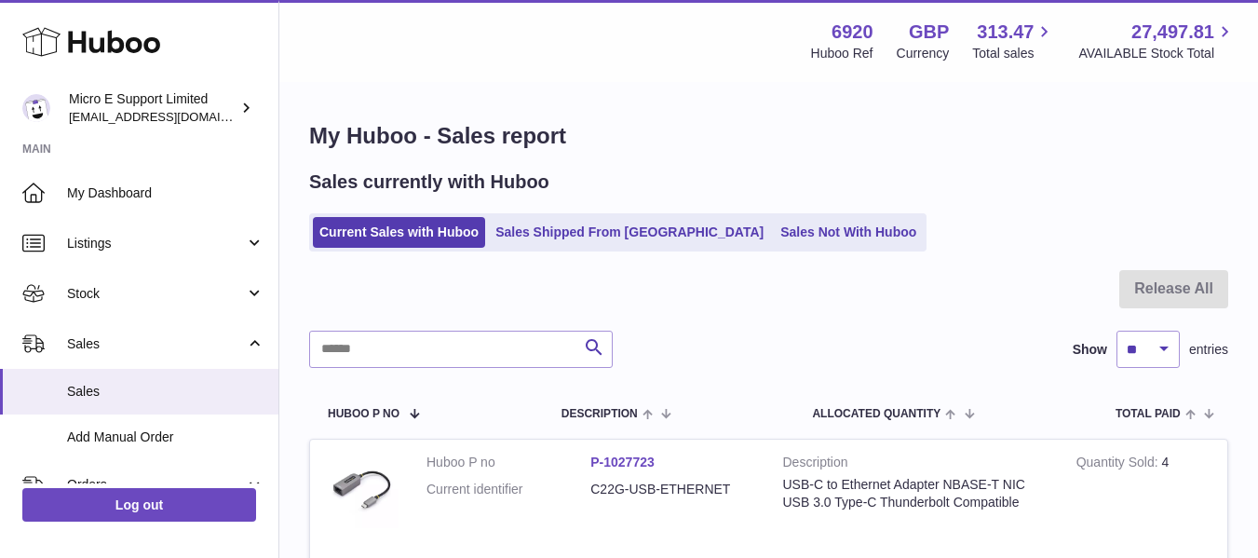  Describe the element at coordinates (916, 494) in the screenshot. I see `div: USB-C to Ethernet Adapter NBASE-T NIC USB 3.0 Type-C Thunderbolt Compatible` at that location.